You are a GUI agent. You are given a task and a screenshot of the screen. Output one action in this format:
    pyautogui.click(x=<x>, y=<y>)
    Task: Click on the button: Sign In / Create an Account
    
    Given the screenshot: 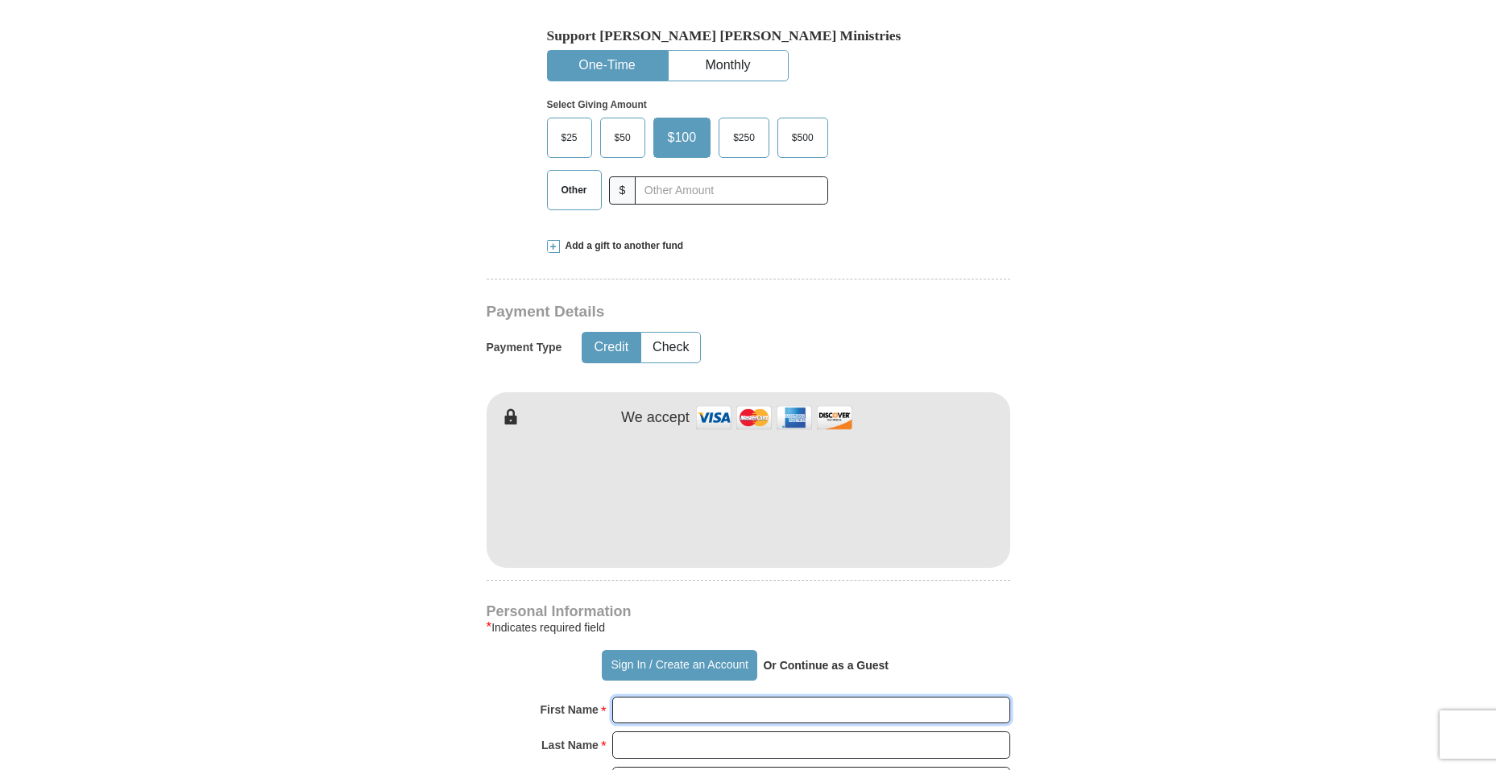 What is the action you would take?
    pyautogui.click(x=679, y=665)
    